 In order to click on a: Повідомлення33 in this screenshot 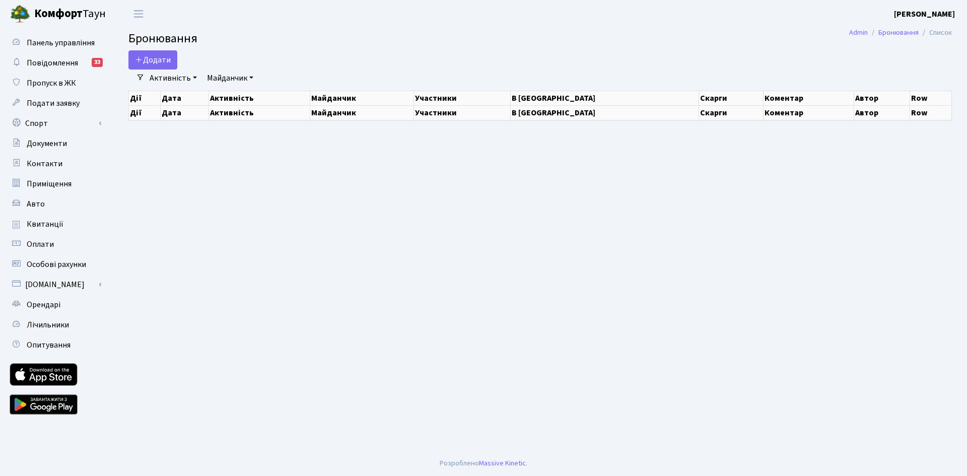, I will do `click(55, 63)`.